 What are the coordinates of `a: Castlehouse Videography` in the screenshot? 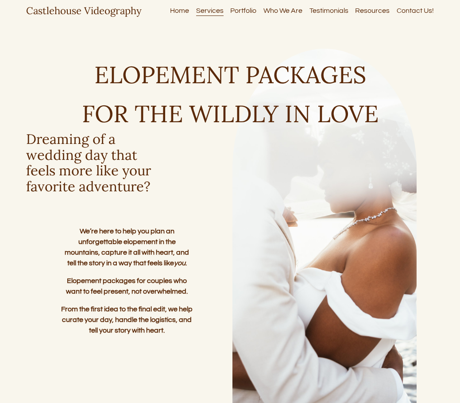 It's located at (84, 11).